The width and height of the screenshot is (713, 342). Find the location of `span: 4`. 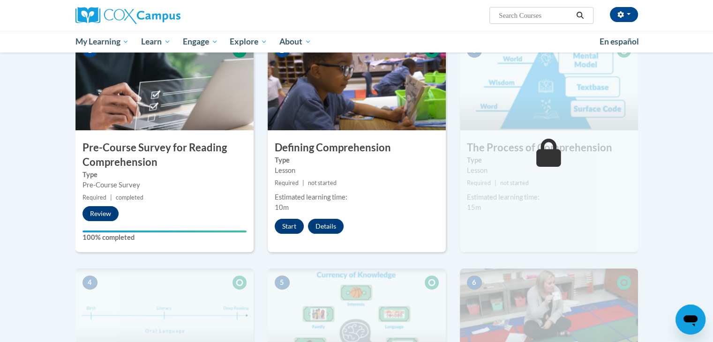

span: 4 is located at coordinates (90, 283).